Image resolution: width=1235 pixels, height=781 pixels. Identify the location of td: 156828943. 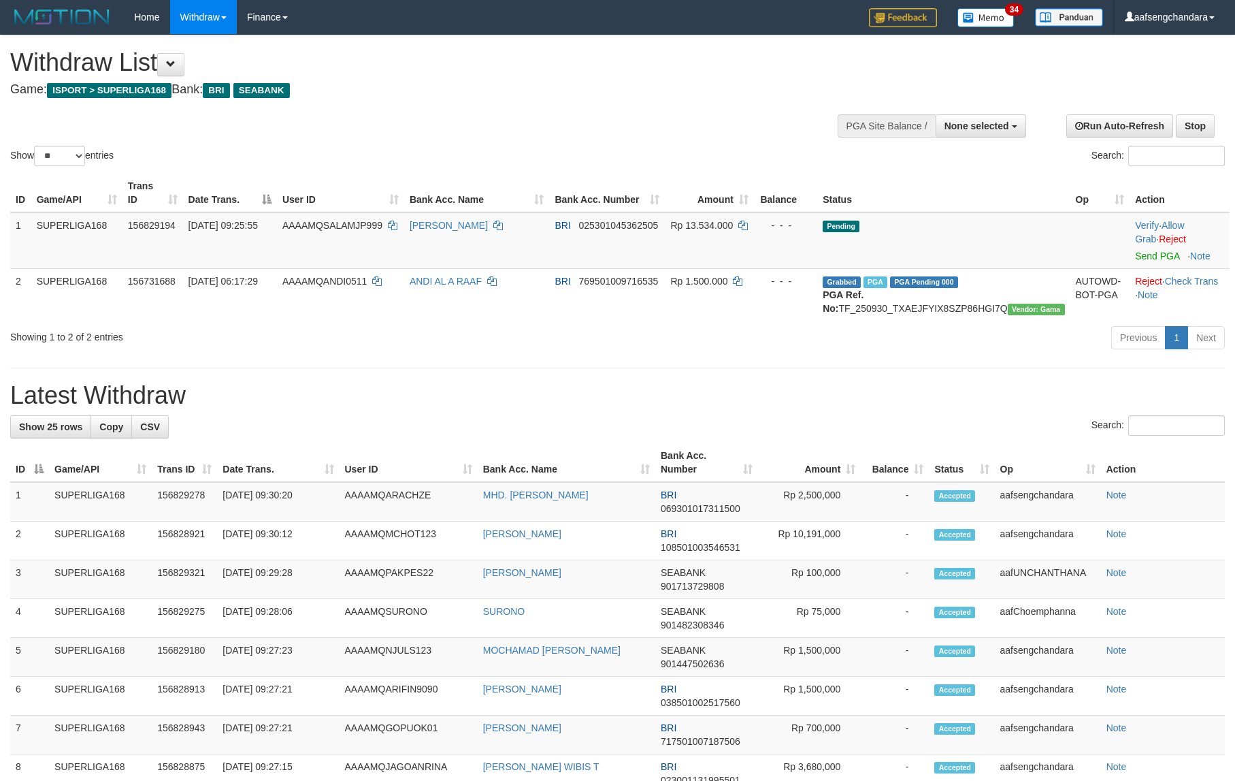
(184, 734).